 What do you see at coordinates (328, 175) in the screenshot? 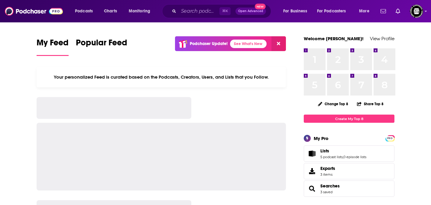
I see `span: 3 items` at bounding box center [328, 175].